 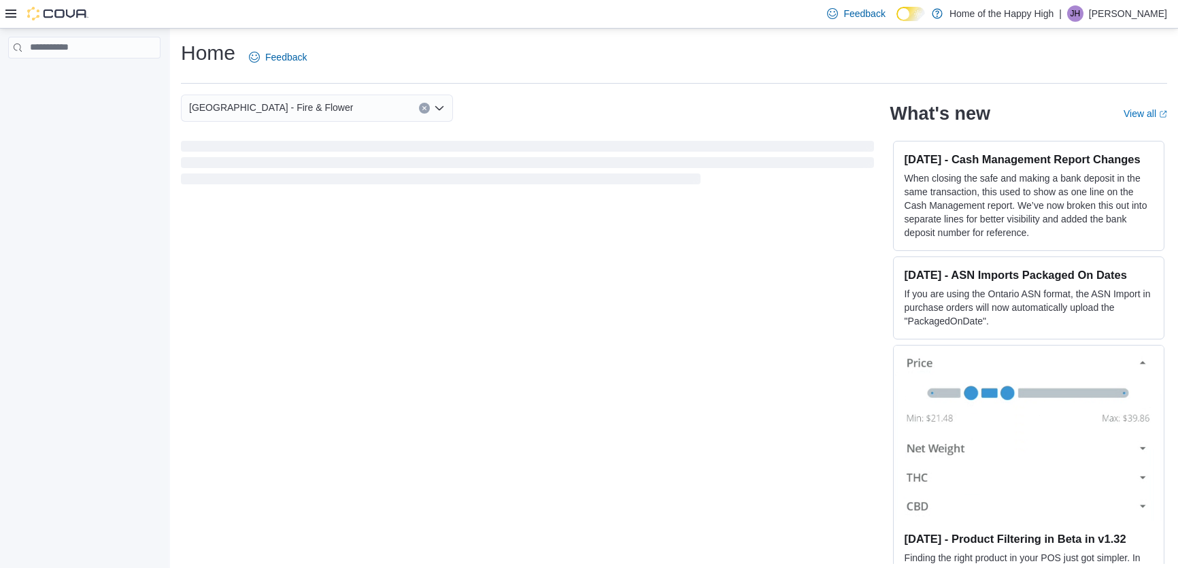 What do you see at coordinates (1028, 205) in the screenshot?
I see `p: When closing the safe and making a bank deposit in the same transaction, this used to show as one...` at bounding box center [1028, 205].